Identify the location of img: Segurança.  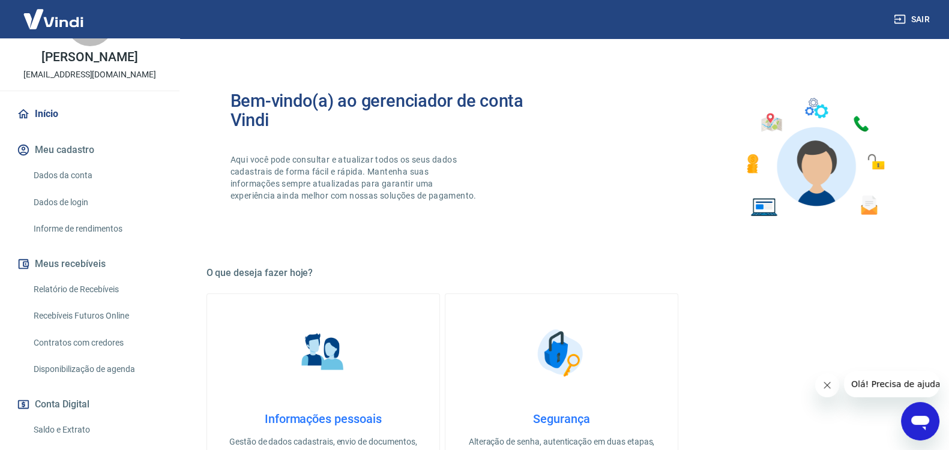
(561, 353).